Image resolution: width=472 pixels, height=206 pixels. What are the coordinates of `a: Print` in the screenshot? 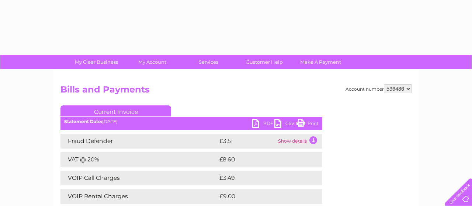 It's located at (308, 124).